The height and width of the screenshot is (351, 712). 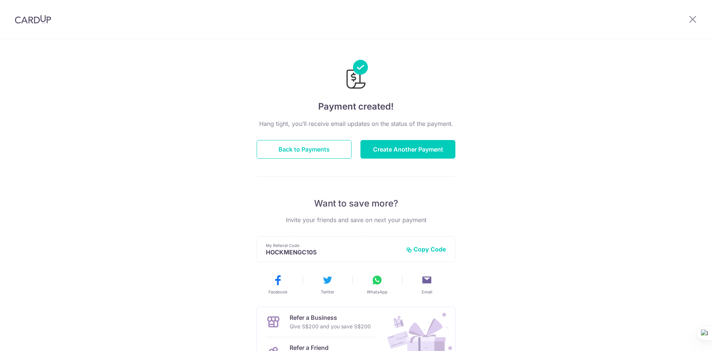 I want to click on p: Refer a Business, so click(x=330, y=317).